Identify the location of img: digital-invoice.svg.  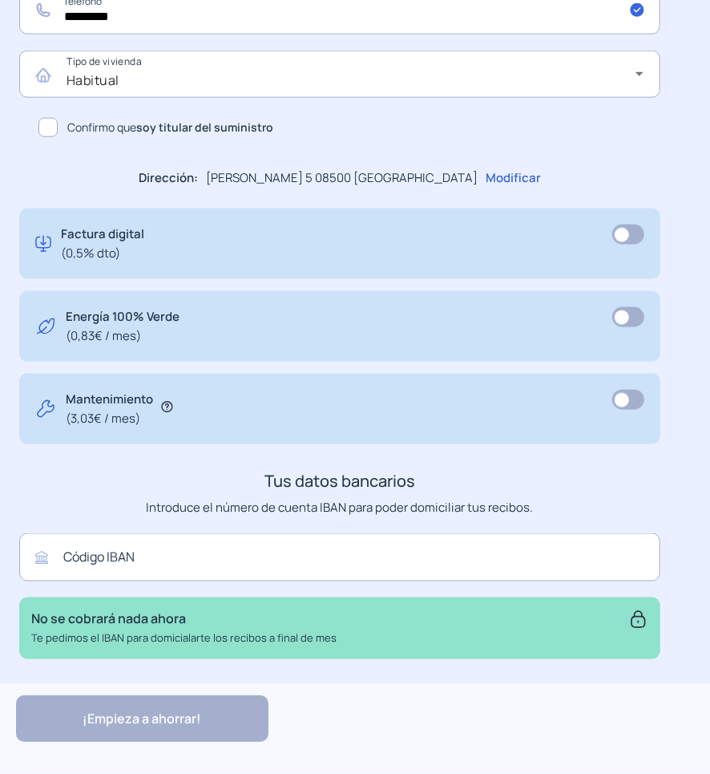
(43, 244).